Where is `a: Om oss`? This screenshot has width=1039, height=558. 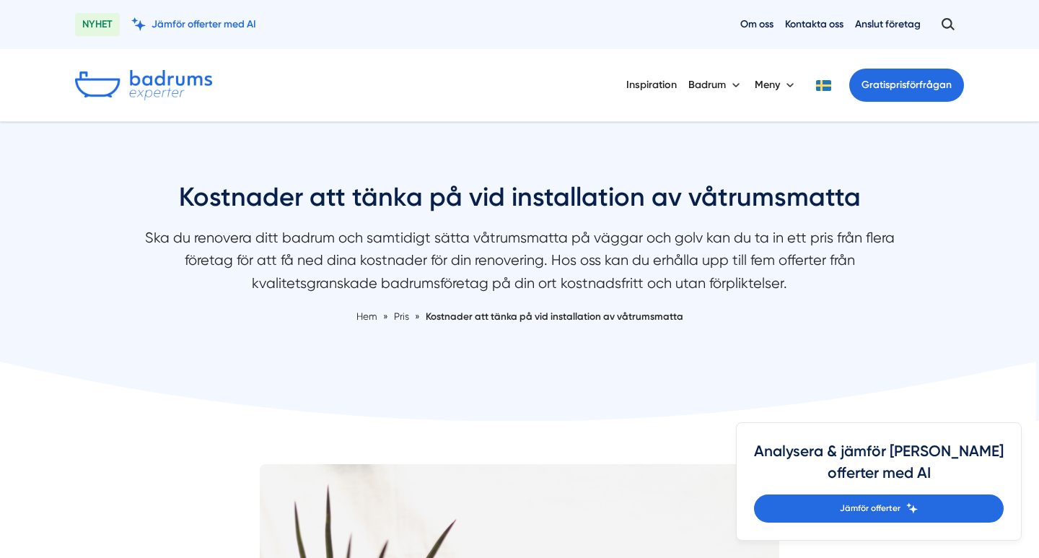
a: Om oss is located at coordinates (757, 24).